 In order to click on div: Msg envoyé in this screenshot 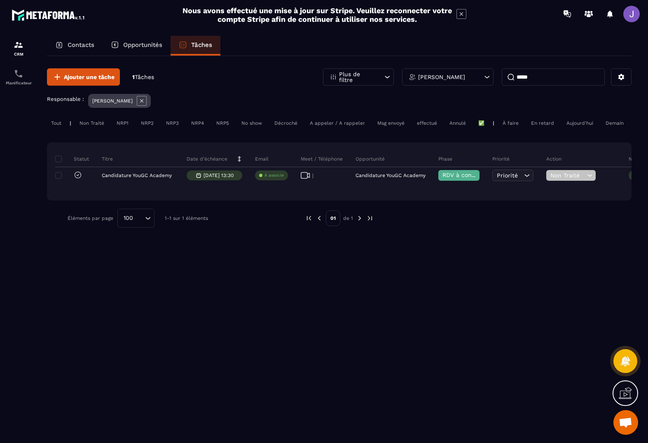, I will do `click(391, 123)`.